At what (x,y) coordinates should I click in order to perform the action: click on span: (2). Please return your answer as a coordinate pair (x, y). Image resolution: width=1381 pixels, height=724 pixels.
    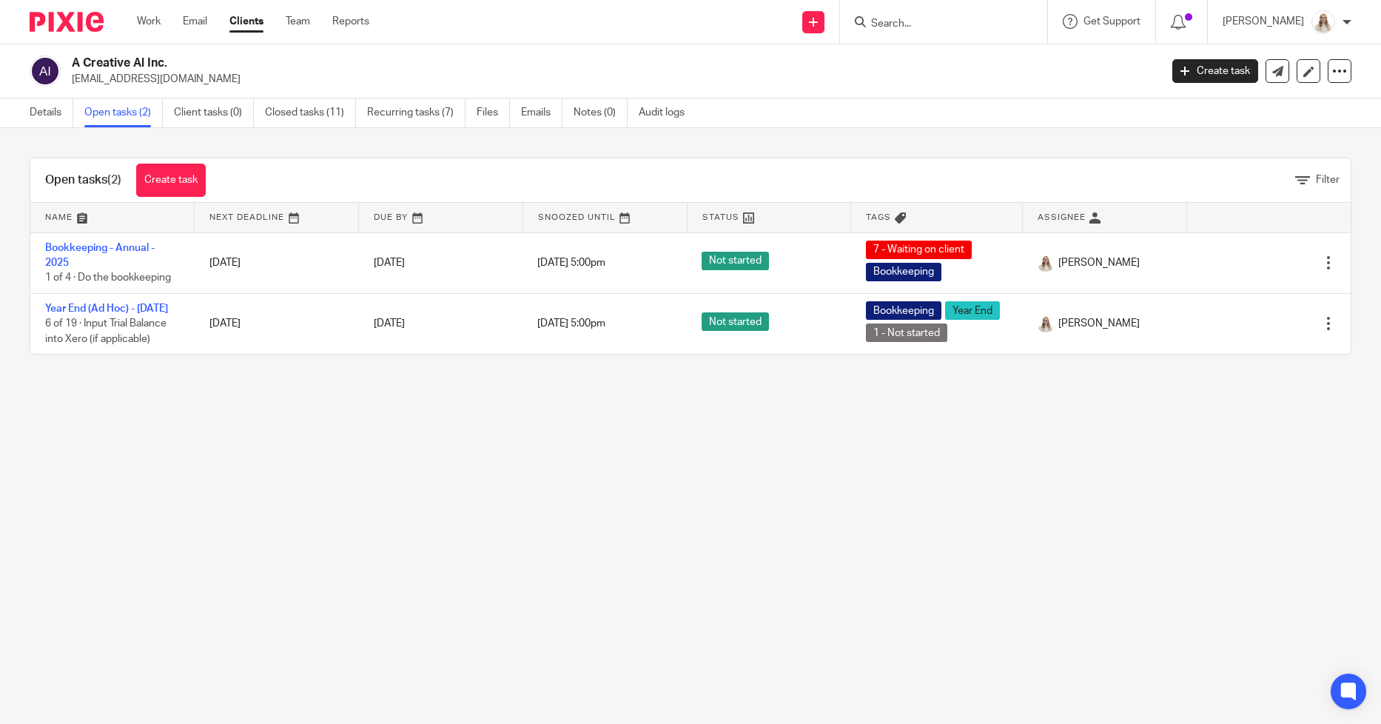
    Looking at the image, I should click on (114, 180).